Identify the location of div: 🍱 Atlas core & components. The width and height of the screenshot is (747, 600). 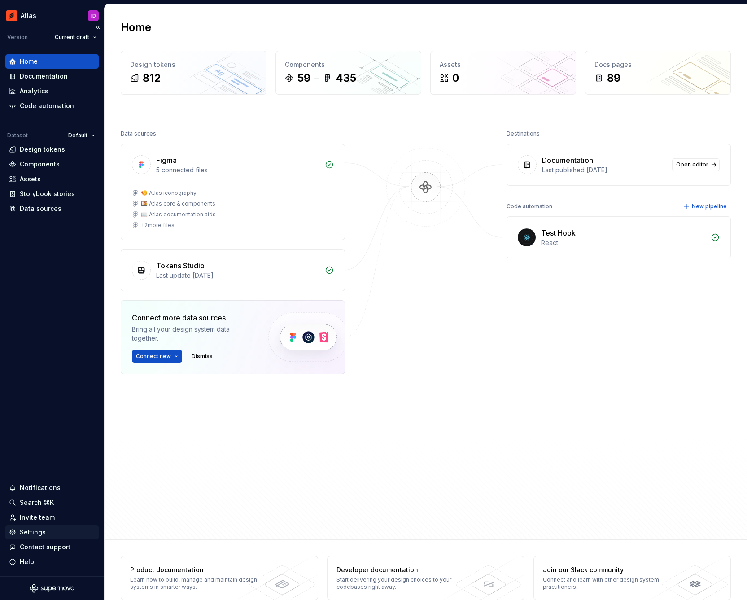
(178, 204).